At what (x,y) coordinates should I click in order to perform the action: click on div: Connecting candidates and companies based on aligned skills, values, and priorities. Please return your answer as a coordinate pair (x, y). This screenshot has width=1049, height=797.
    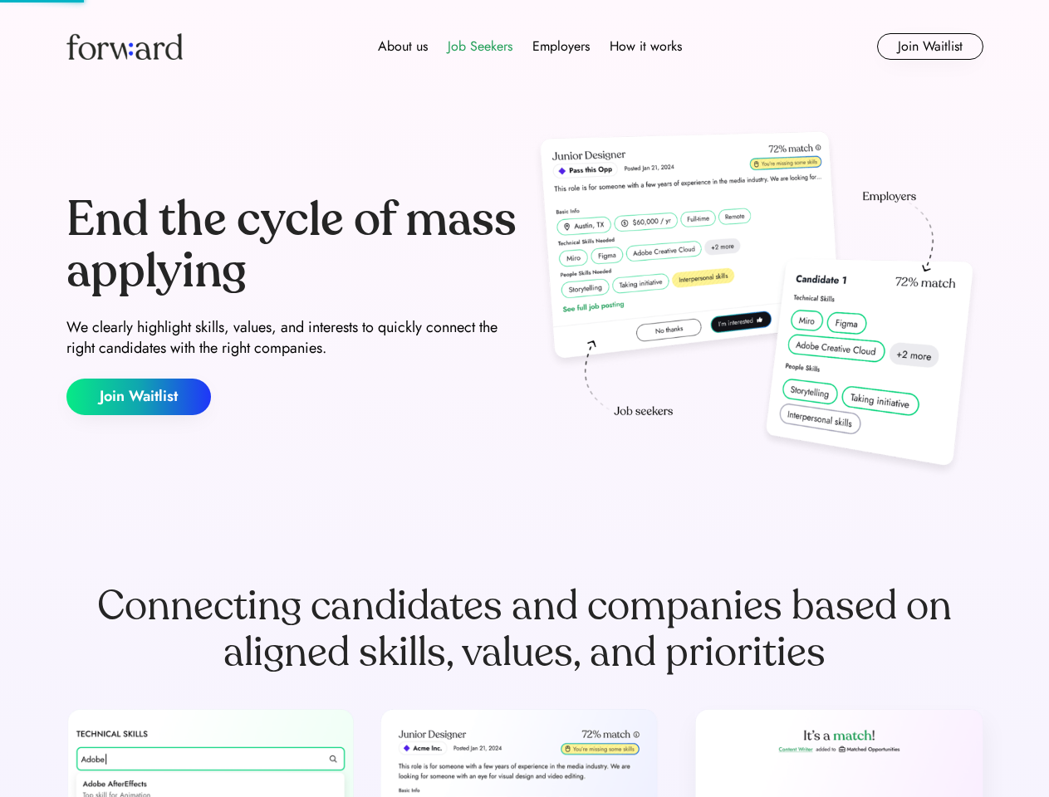
    Looking at the image, I should click on (525, 629).